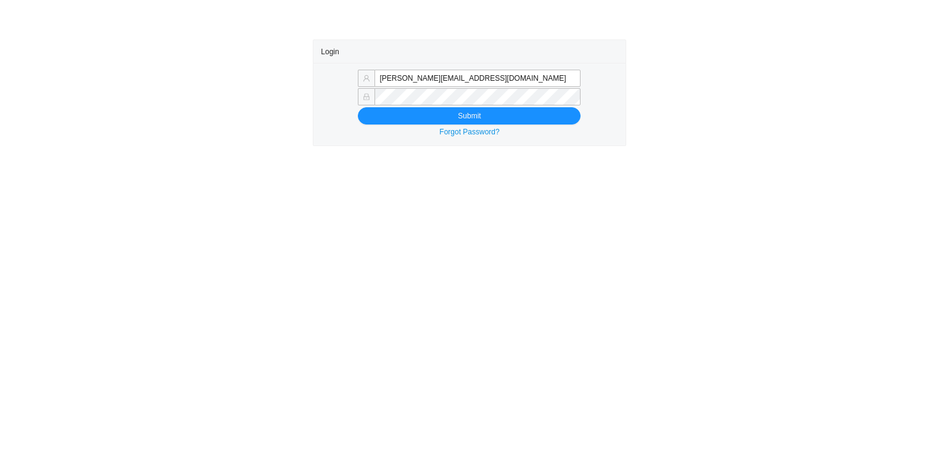 The height and width of the screenshot is (450, 939). Describe the element at coordinates (469, 132) in the screenshot. I see `a: Forgot Password?` at that location.